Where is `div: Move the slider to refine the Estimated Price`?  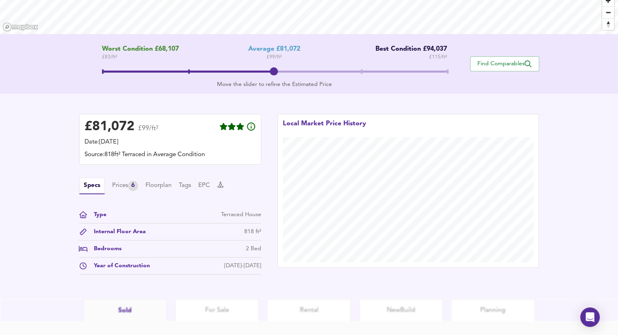 div: Move the slider to refine the Estimated Price is located at coordinates (274, 84).